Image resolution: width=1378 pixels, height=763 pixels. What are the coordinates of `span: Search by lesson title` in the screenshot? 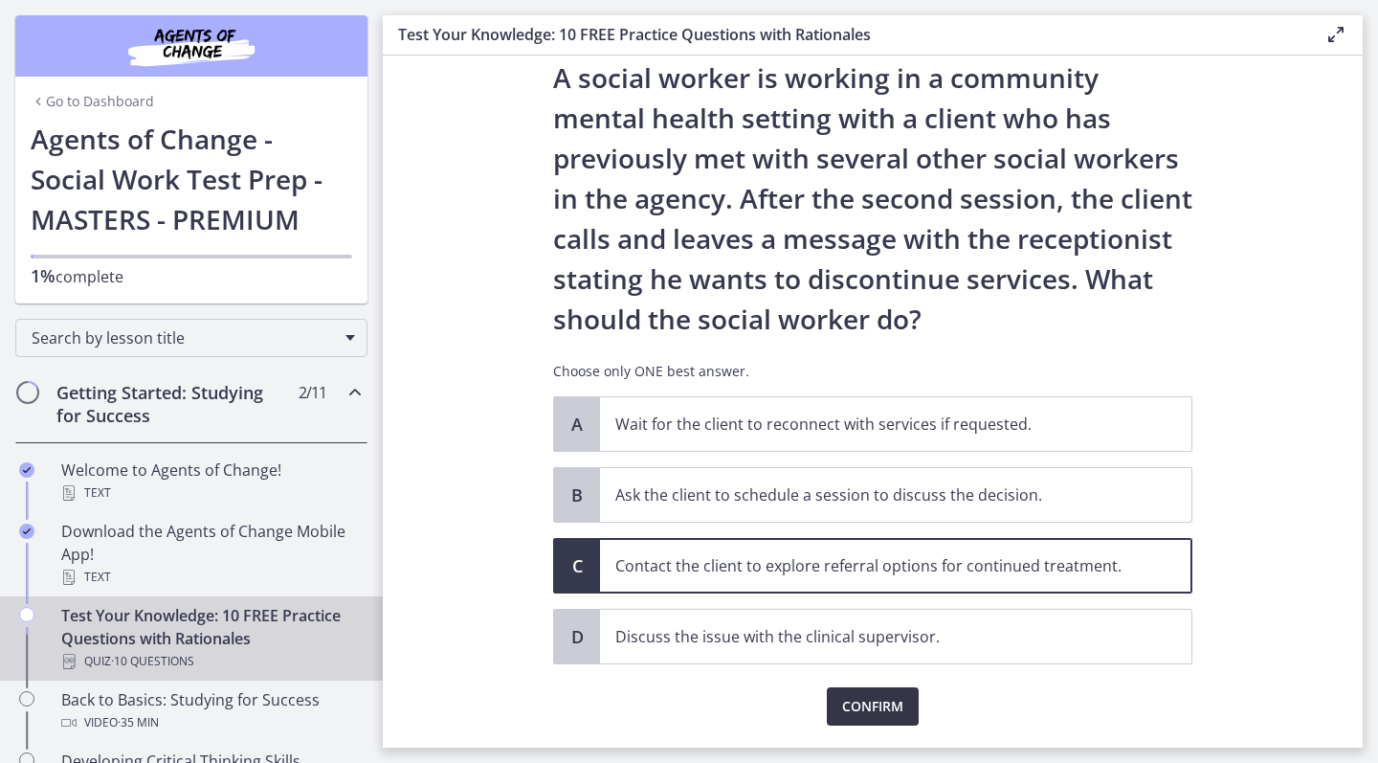 It's located at (184, 338).